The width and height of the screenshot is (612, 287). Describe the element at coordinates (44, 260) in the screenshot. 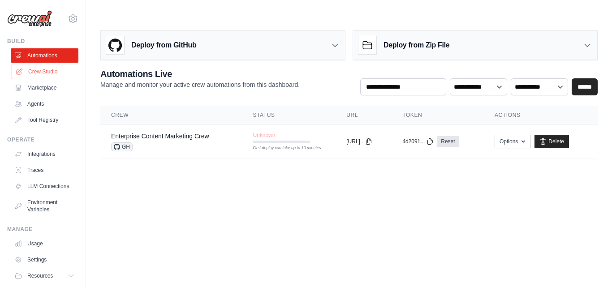

I see `a: Settings` at that location.